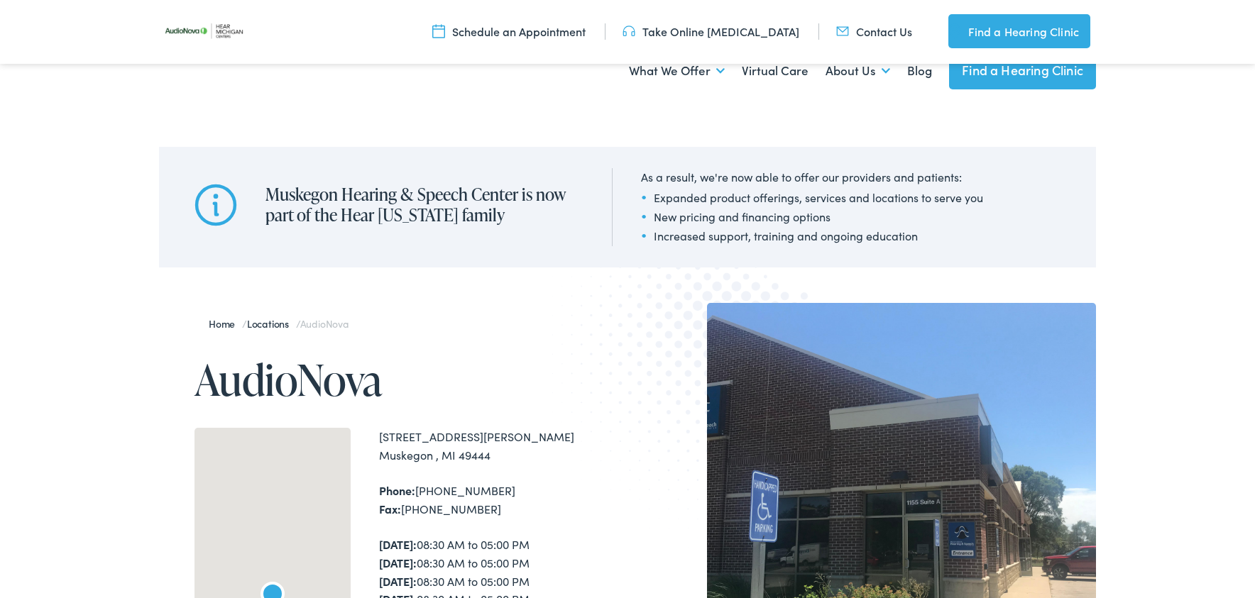 The height and width of the screenshot is (598, 1255). What do you see at coordinates (271, 324) in the screenshot?
I see `a: Locations` at bounding box center [271, 324].